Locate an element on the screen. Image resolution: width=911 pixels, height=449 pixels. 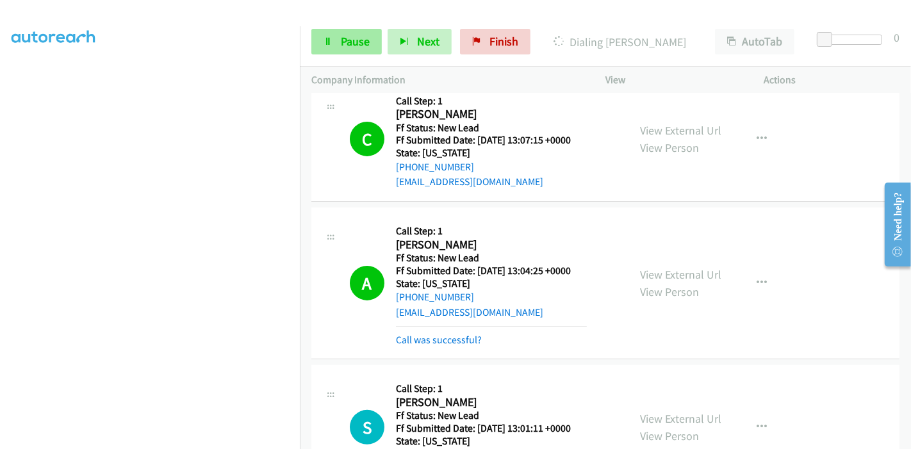
h1: A is located at coordinates (367, 283).